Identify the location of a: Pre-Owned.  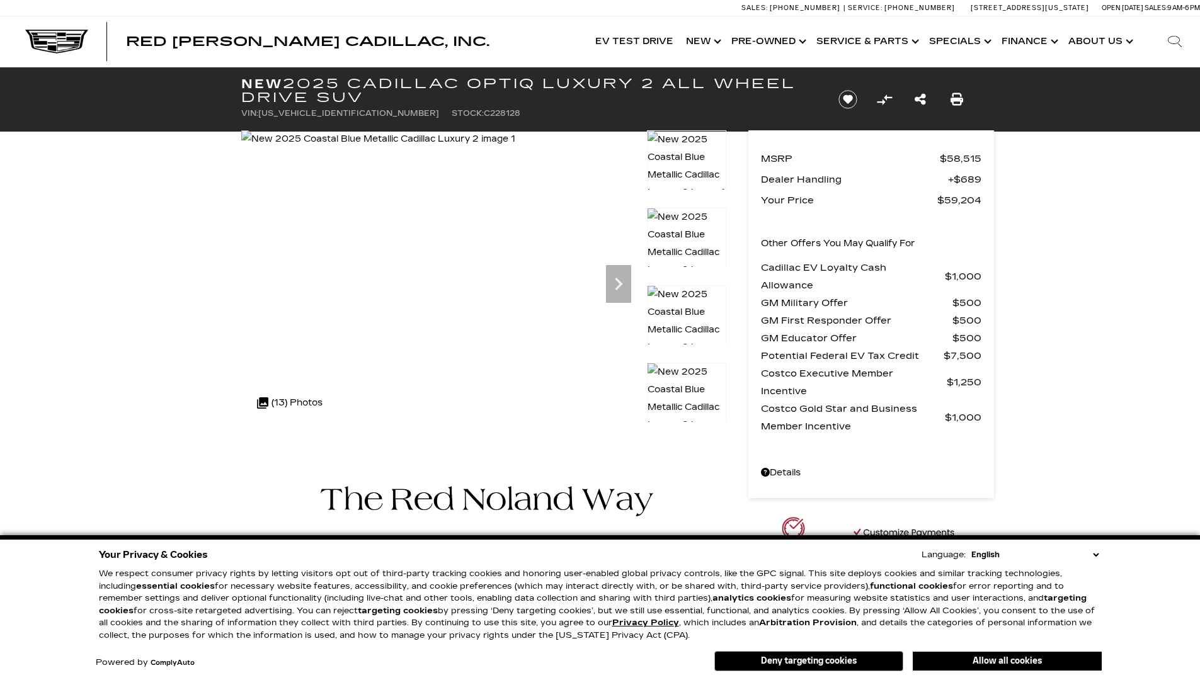
(767, 42).